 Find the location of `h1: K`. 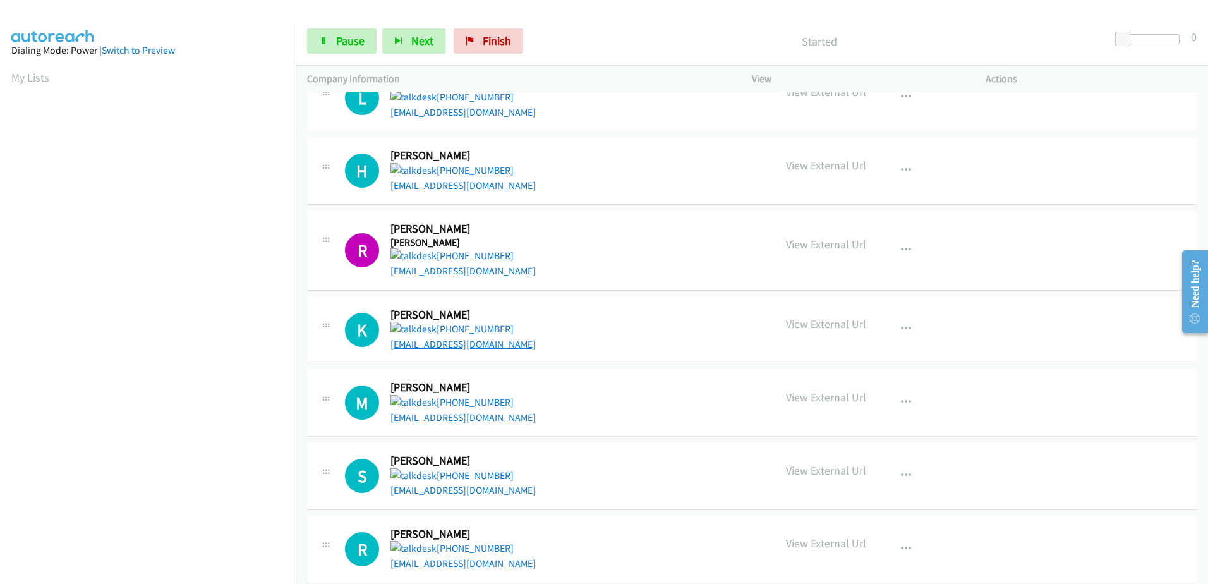

h1: K is located at coordinates (362, 330).